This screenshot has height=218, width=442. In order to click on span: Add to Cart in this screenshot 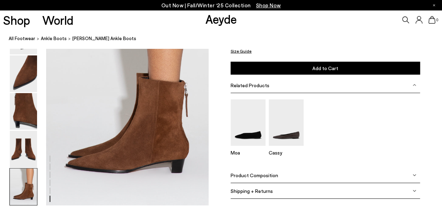, I will do `click(325, 68)`.